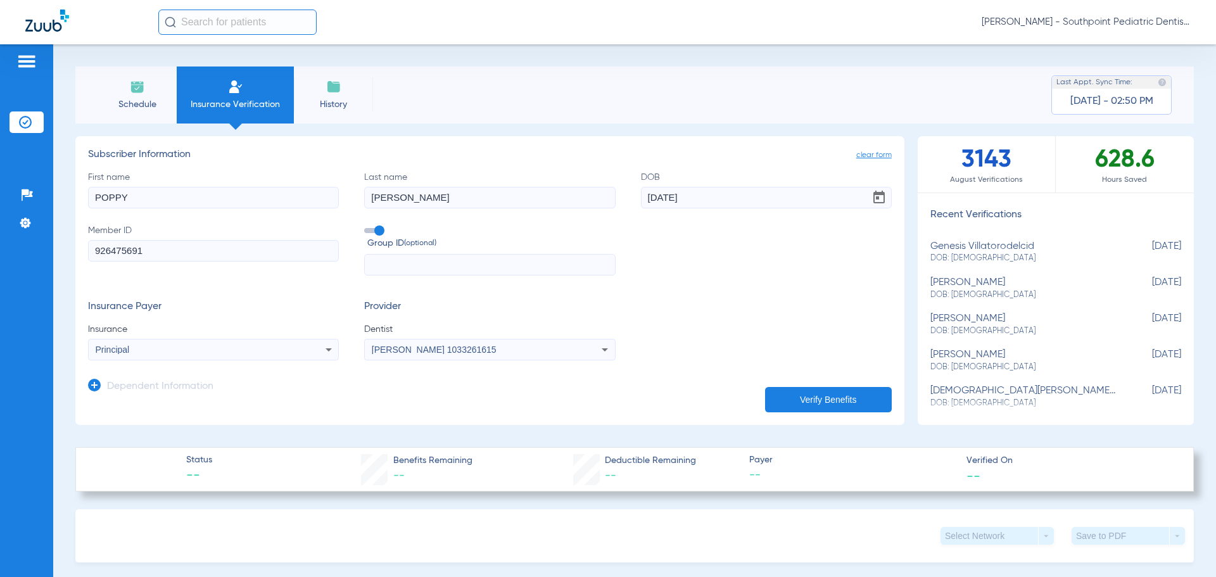 This screenshot has height=577, width=1216. I want to click on span: Payer, so click(852, 460).